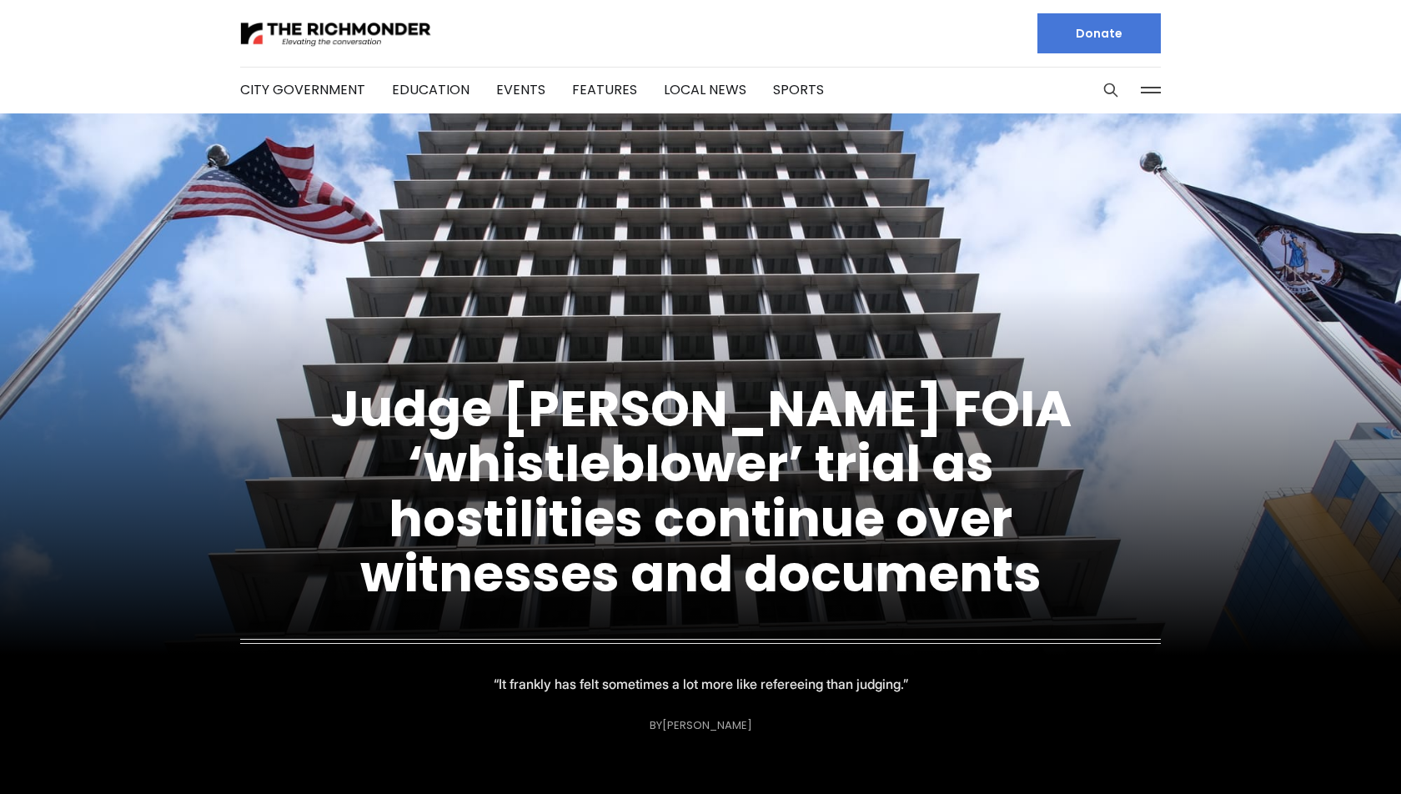 The width and height of the screenshot is (1401, 794). What do you see at coordinates (798, 89) in the screenshot?
I see `a: Sports` at bounding box center [798, 89].